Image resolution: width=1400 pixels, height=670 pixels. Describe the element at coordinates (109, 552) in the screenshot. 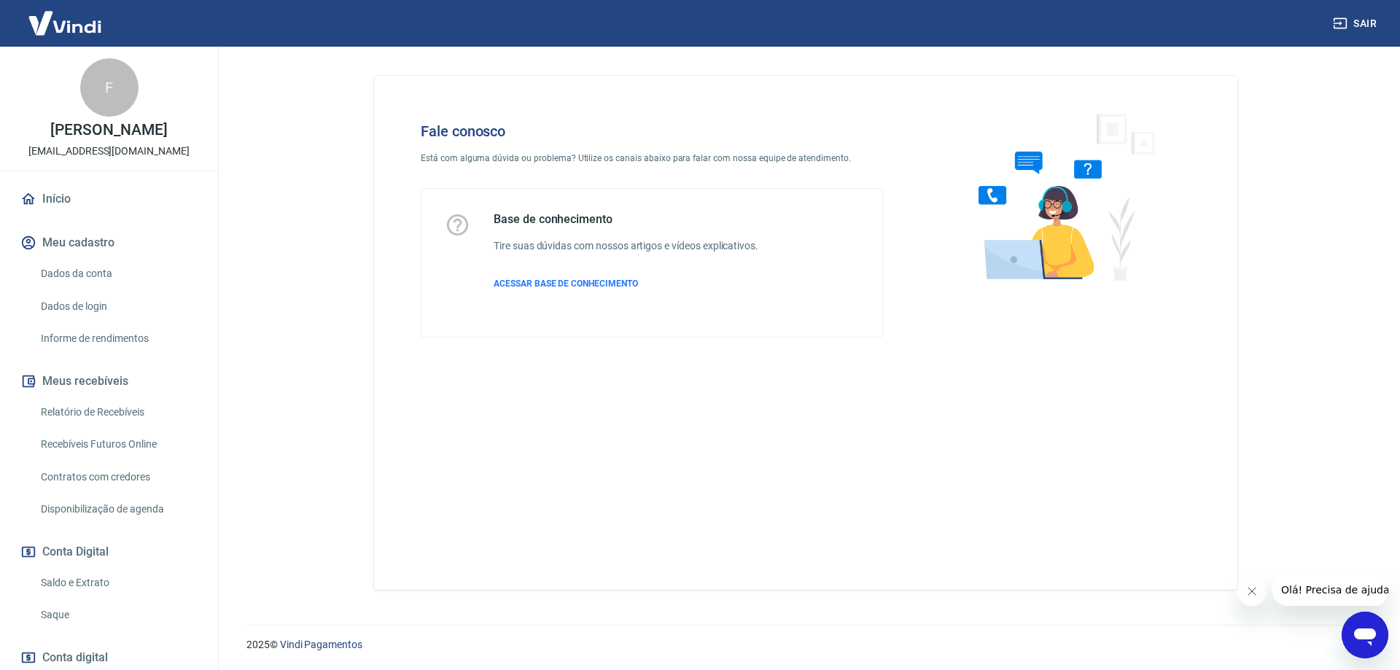

I see `button: Conta Digital` at that location.